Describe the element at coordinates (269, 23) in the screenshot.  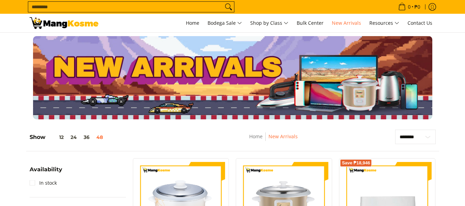
I see `span: Shop by Class` at that location.